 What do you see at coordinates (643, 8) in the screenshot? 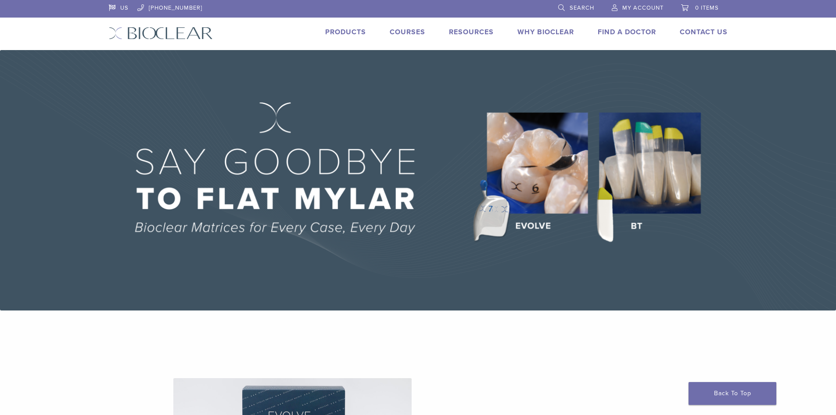
I see `span: My Account` at bounding box center [643, 8].